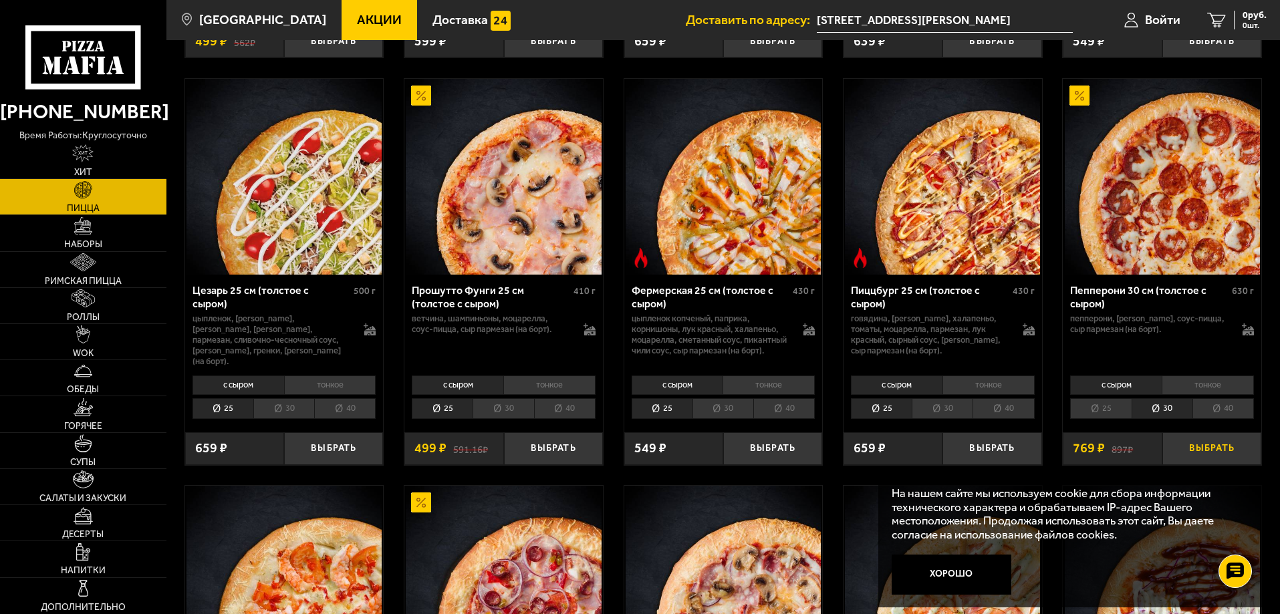 This screenshot has height=614, width=1280. Describe the element at coordinates (711, 297) in the screenshot. I see `div: Фермерская 25 см (толстое с сыром)` at that location.